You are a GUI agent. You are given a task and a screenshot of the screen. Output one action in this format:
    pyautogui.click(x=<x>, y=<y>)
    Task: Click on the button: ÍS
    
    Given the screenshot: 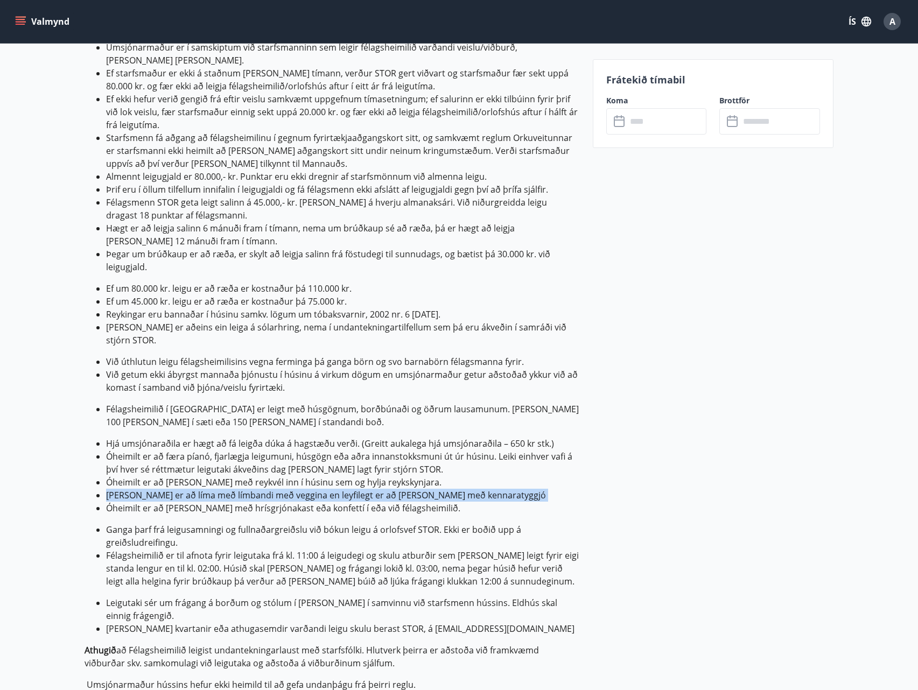 What is the action you would take?
    pyautogui.click(x=860, y=22)
    